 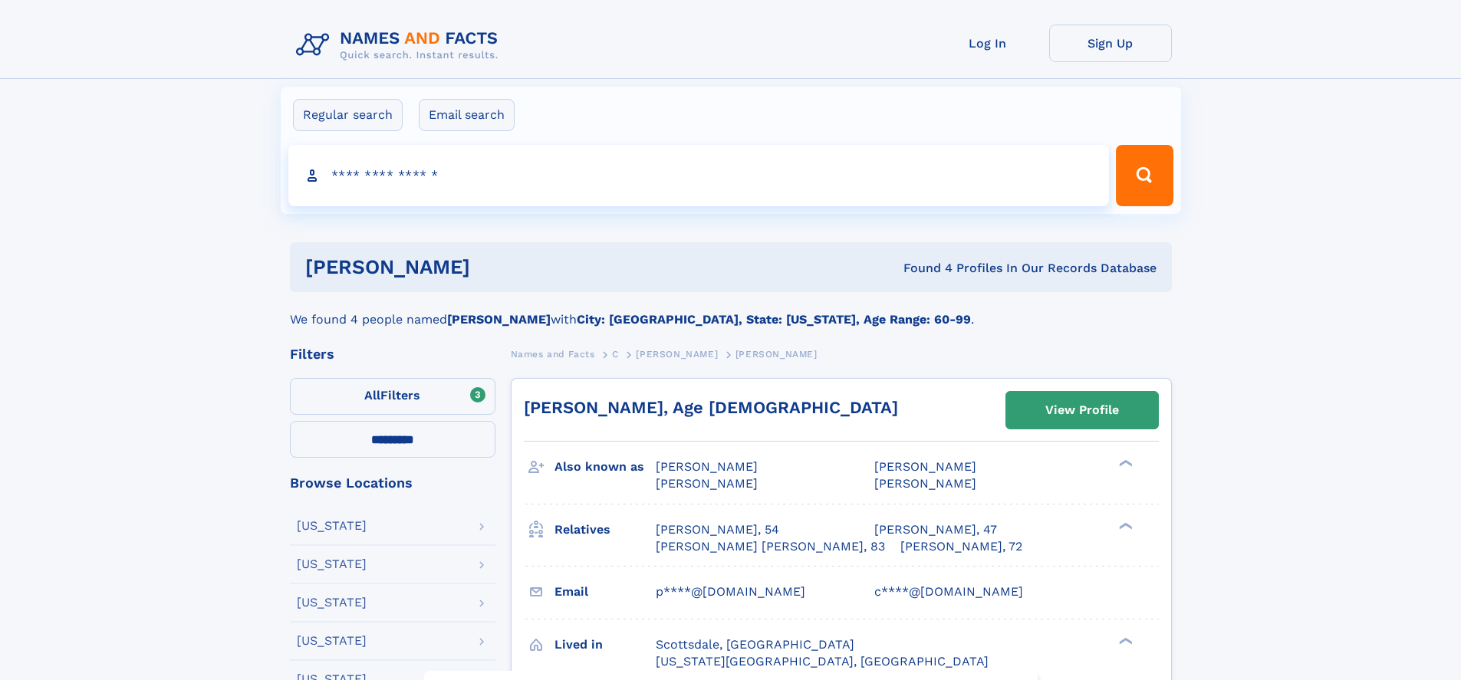 What do you see at coordinates (372, 395) in the screenshot?
I see `span: All` at bounding box center [372, 395].